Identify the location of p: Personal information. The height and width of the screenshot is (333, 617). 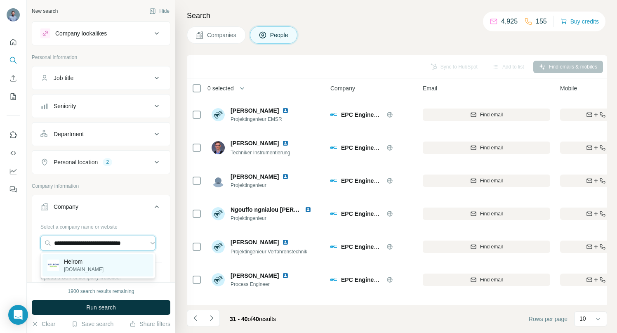
(101, 57).